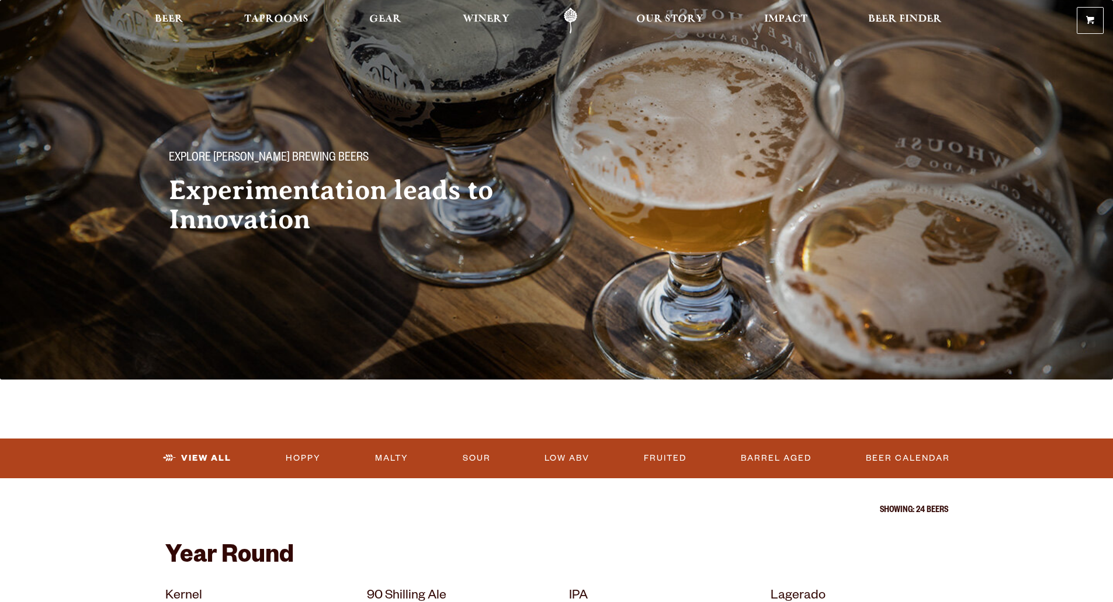  Describe the element at coordinates (905, 20) in the screenshot. I see `a: Beer Finder` at that location.